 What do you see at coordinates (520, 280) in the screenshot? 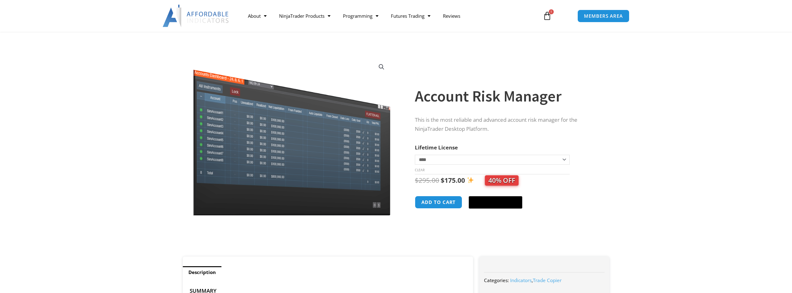
I see `a: Indicators` at bounding box center [520, 280].